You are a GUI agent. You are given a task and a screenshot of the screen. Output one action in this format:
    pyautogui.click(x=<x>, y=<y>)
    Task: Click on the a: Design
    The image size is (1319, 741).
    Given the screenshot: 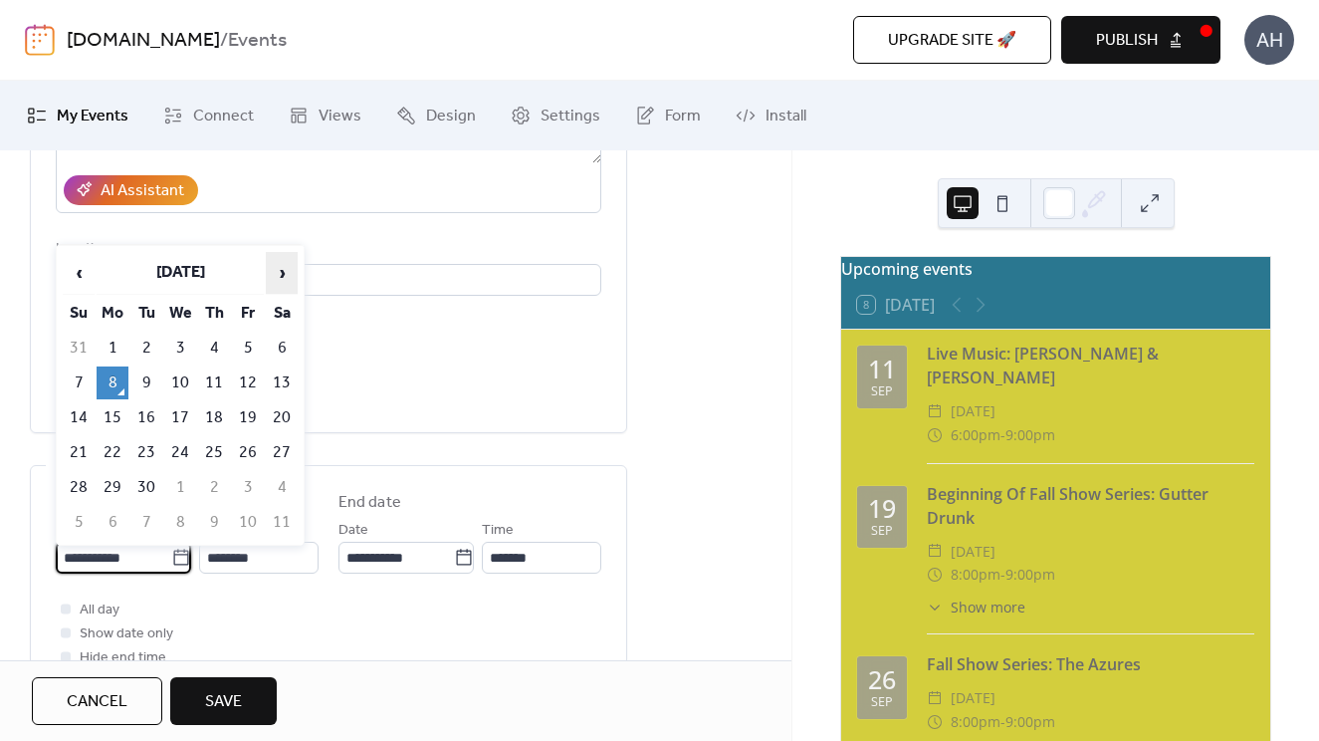 What is the action you would take?
    pyautogui.click(x=436, y=116)
    